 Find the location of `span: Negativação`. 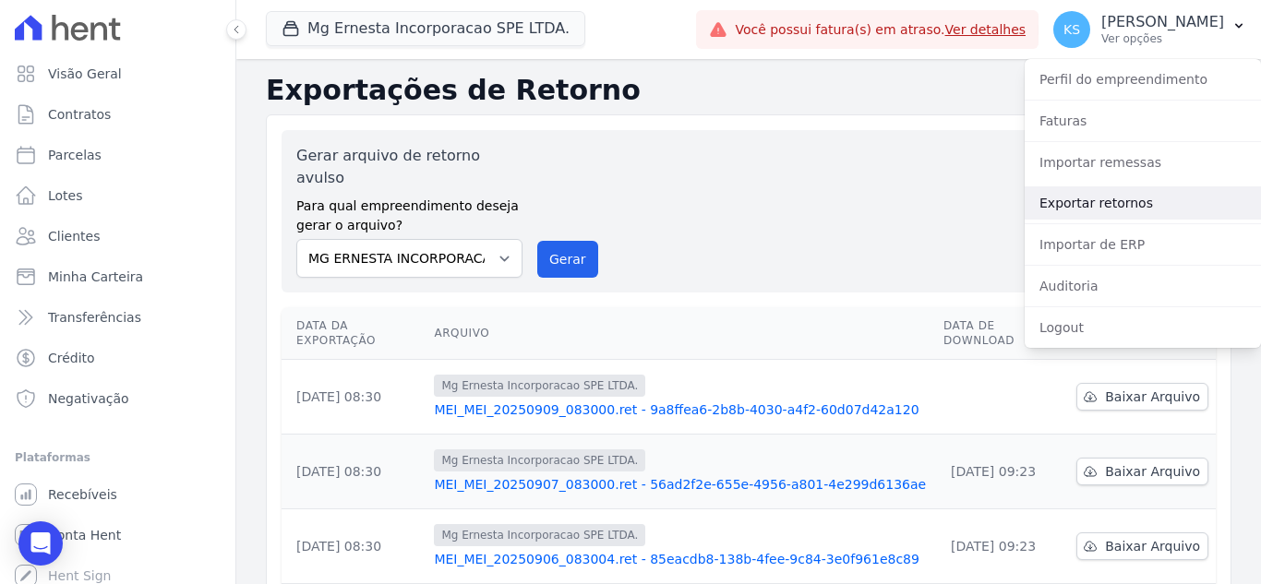

span: Negativação is located at coordinates (89, 399).